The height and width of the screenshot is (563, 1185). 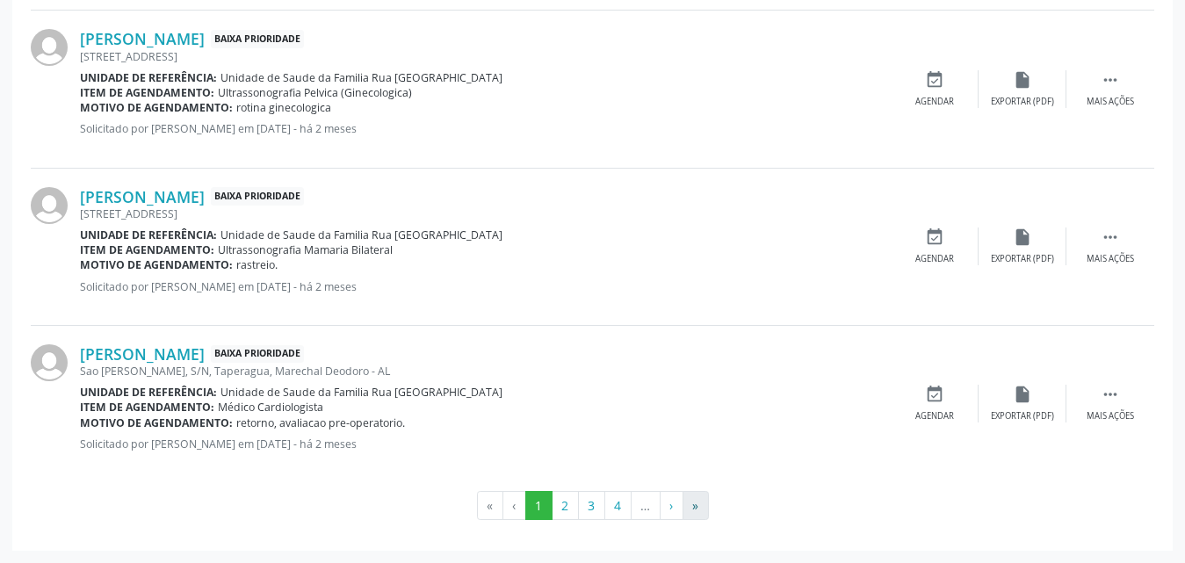 What do you see at coordinates (618, 506) in the screenshot?
I see `button: Go to page 4` at bounding box center [618, 506].